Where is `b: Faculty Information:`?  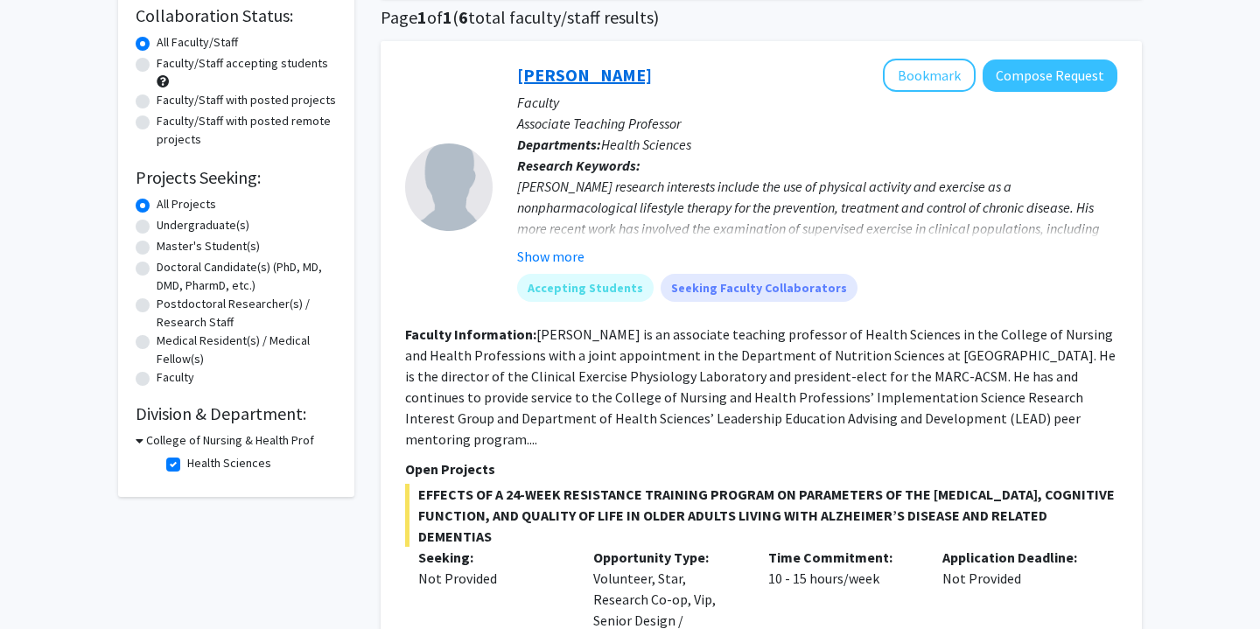
b: Faculty Information: is located at coordinates (471, 334).